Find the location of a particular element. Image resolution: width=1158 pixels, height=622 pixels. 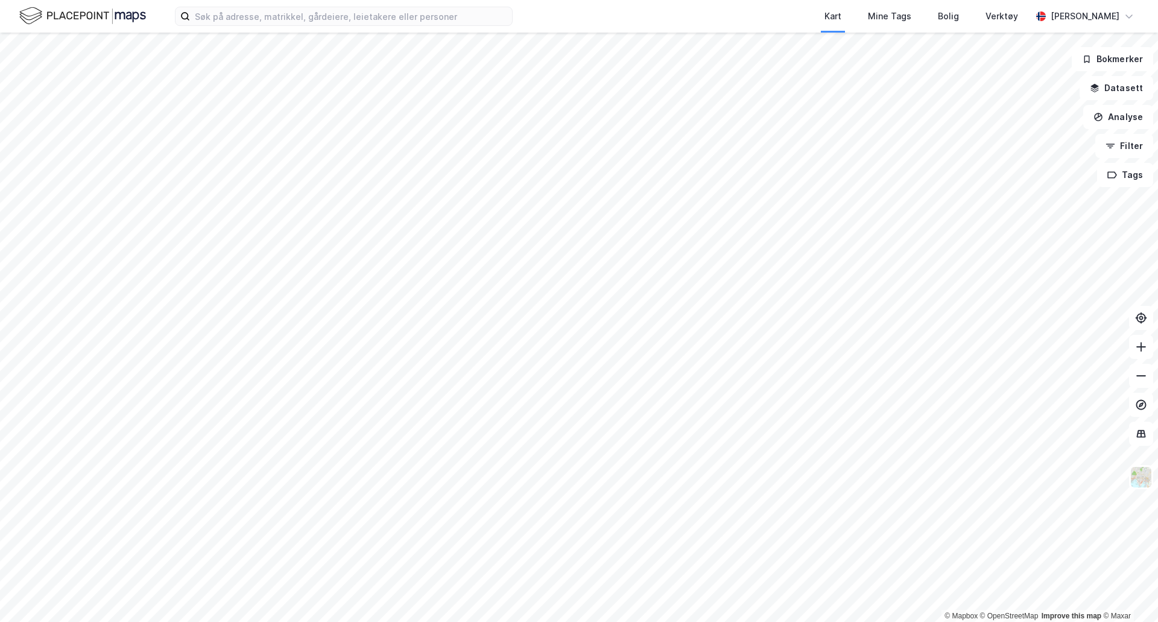

img: logo.f888ab2527a4732fd821a326f86c7f29.svg is located at coordinates (83, 16).